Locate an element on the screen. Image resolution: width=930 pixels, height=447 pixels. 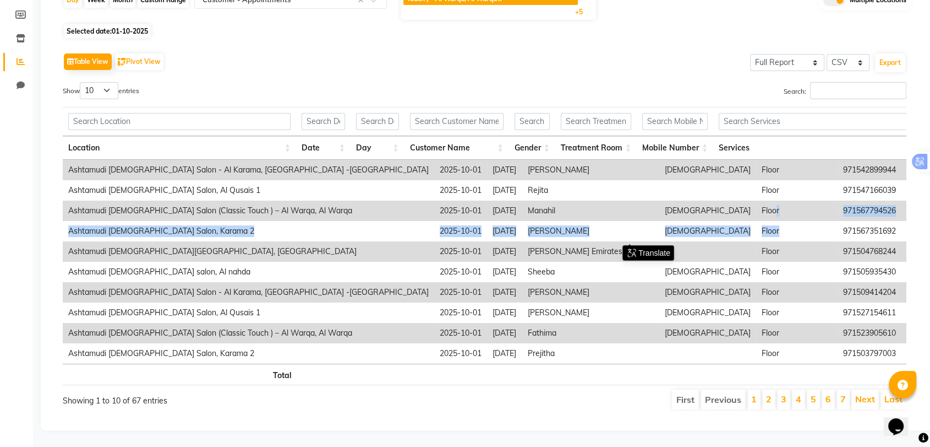
td: Manahil is located at coordinates (591, 210).